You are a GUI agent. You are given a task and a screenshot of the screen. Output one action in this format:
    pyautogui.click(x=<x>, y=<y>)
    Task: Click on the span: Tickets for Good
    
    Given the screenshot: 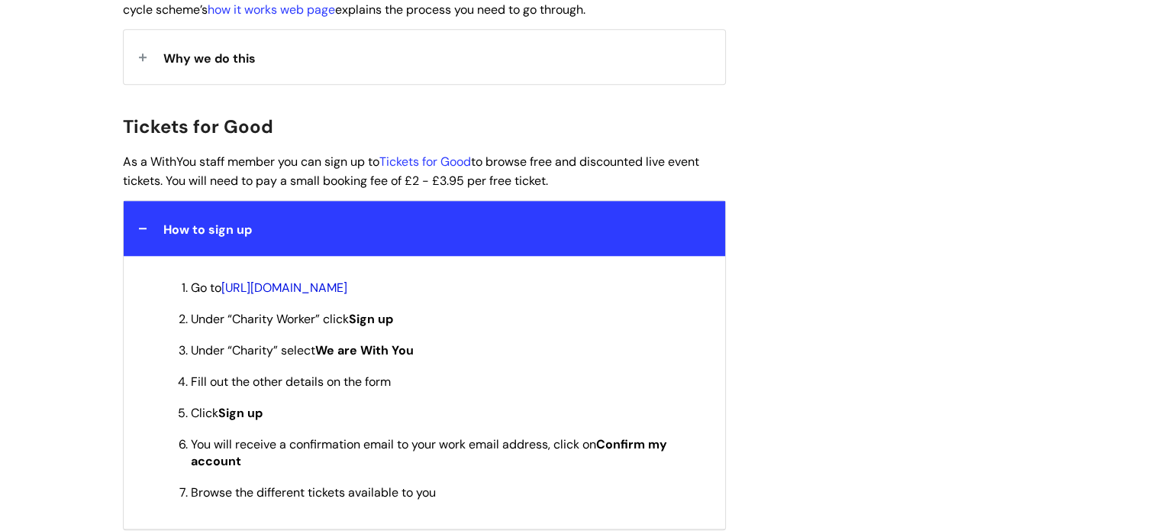 What is the action you would take?
    pyautogui.click(x=198, y=126)
    